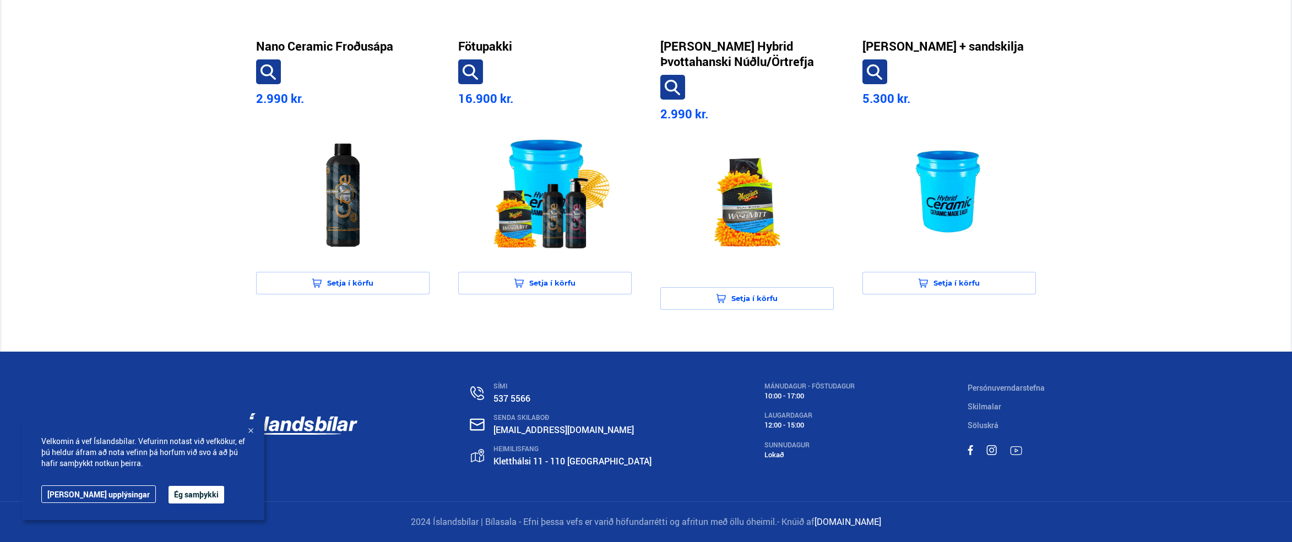  Describe the element at coordinates (809, 387) in the screenshot. I see `div: MÁNUDAGUR - FÖSTUDAGUR` at that location.